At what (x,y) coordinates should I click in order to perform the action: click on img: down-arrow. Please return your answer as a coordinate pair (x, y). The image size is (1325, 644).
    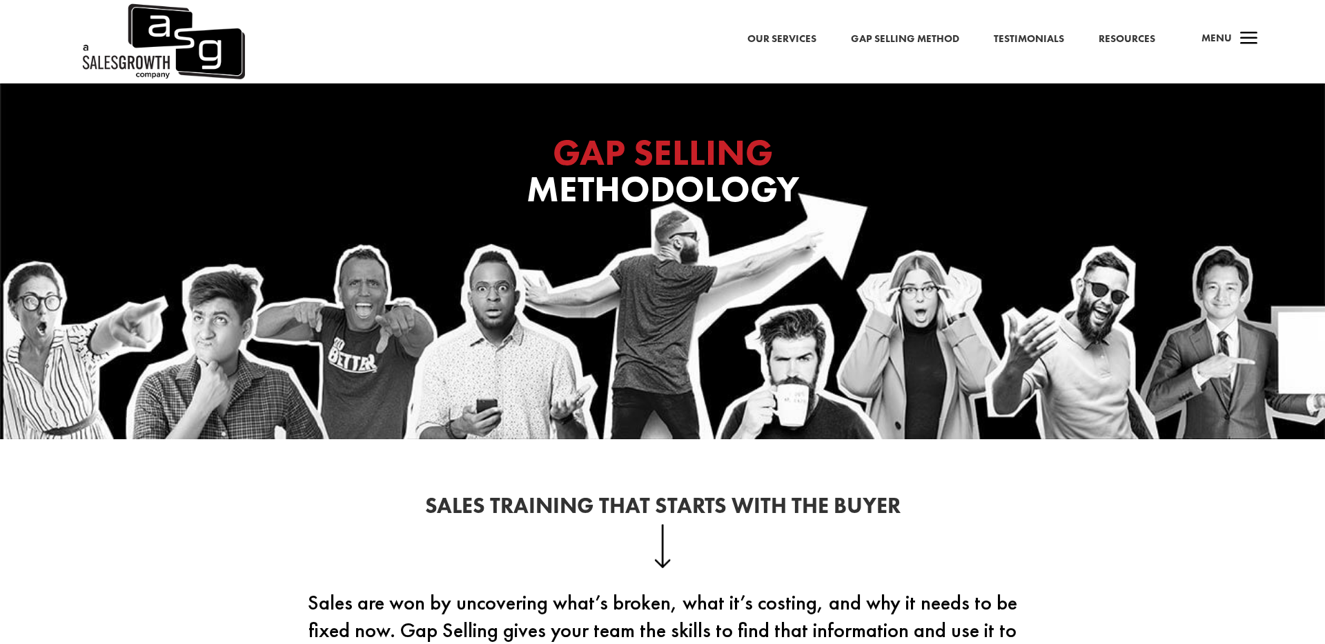
    Looking at the image, I should click on (662, 546).